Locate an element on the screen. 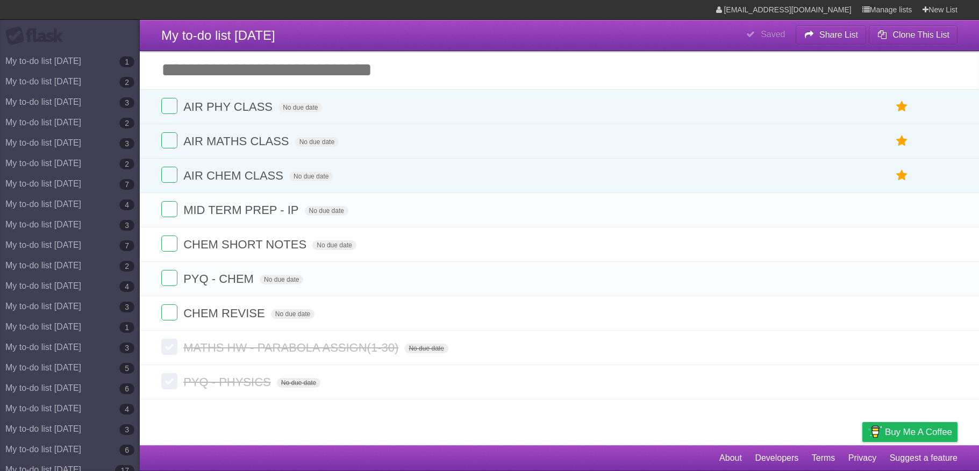 This screenshot has width=979, height=471. b: Saved is located at coordinates (772, 34).